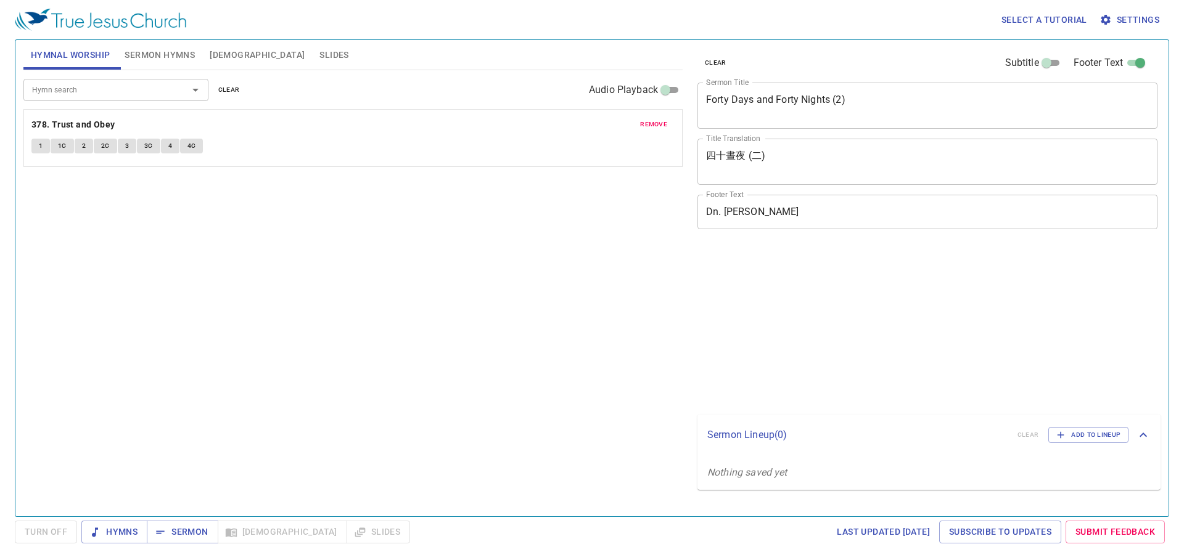  What do you see at coordinates (105, 146) in the screenshot?
I see `span: 2C` at bounding box center [105, 146].